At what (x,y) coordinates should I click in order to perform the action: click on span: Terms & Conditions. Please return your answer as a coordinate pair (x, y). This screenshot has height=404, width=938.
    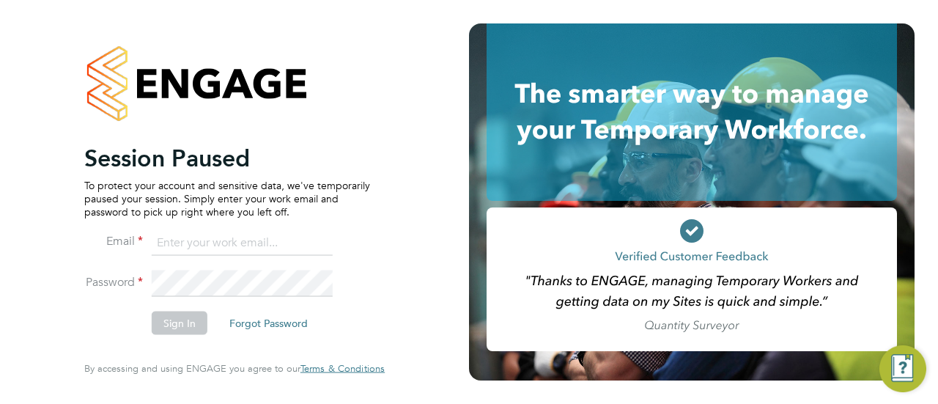
    Looking at the image, I should click on (342, 368).